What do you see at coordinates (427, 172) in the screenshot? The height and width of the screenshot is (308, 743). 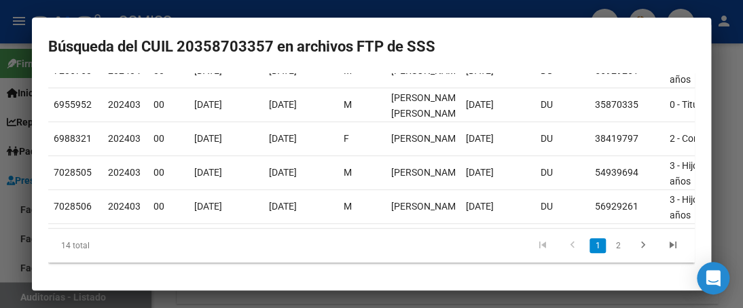 I see `span: GODOY TEO LEONEL` at bounding box center [427, 172].